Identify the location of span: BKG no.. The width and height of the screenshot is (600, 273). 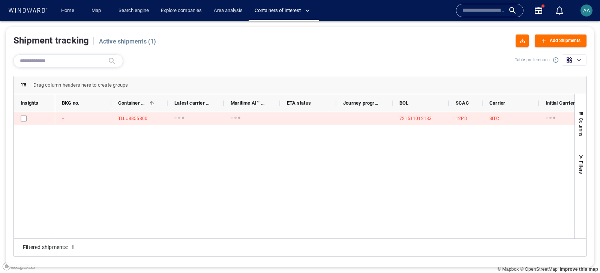
(70, 103).